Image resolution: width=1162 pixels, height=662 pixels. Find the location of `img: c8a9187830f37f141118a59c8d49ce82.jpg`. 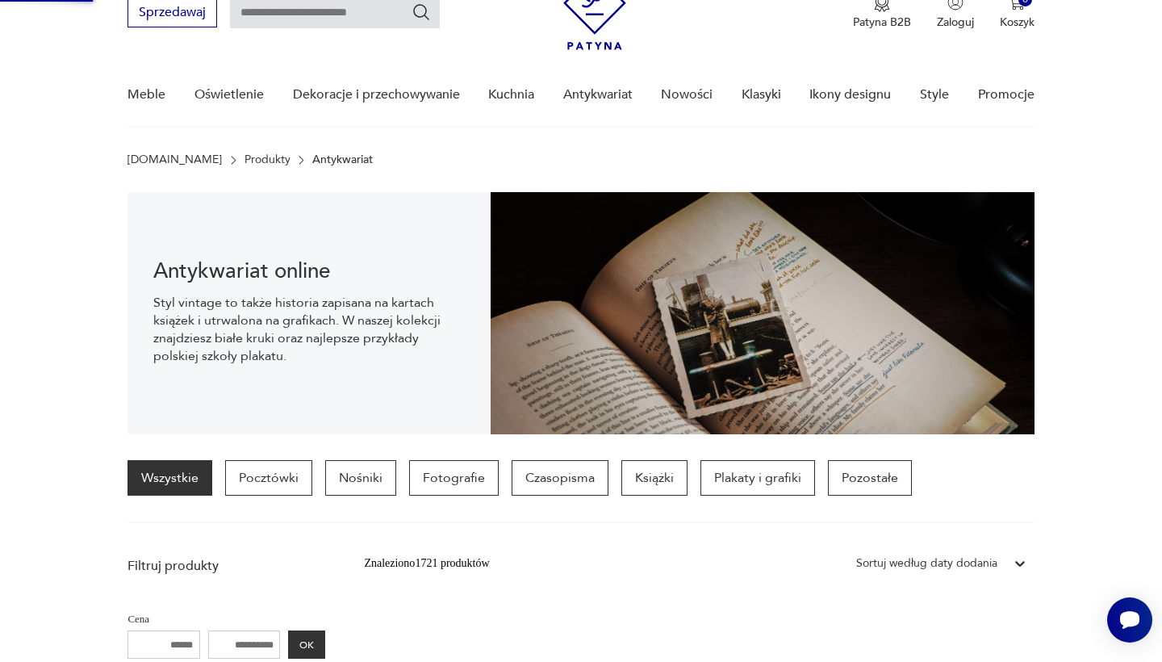

img: c8a9187830f37f141118a59c8d49ce82.jpg is located at coordinates (763, 313).